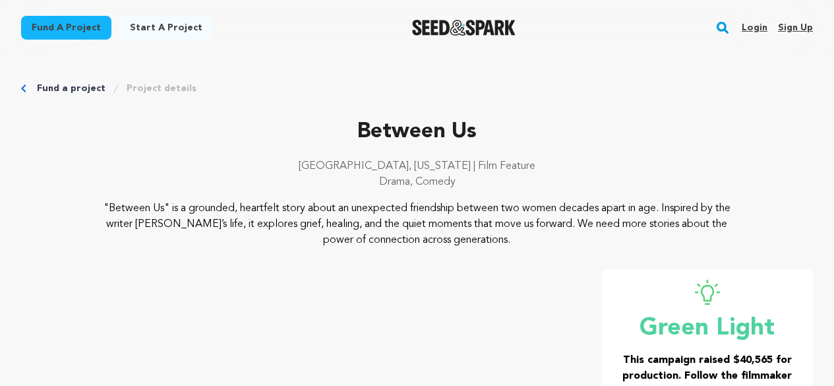 This screenshot has width=834, height=386. I want to click on p: Between Us, so click(417, 132).